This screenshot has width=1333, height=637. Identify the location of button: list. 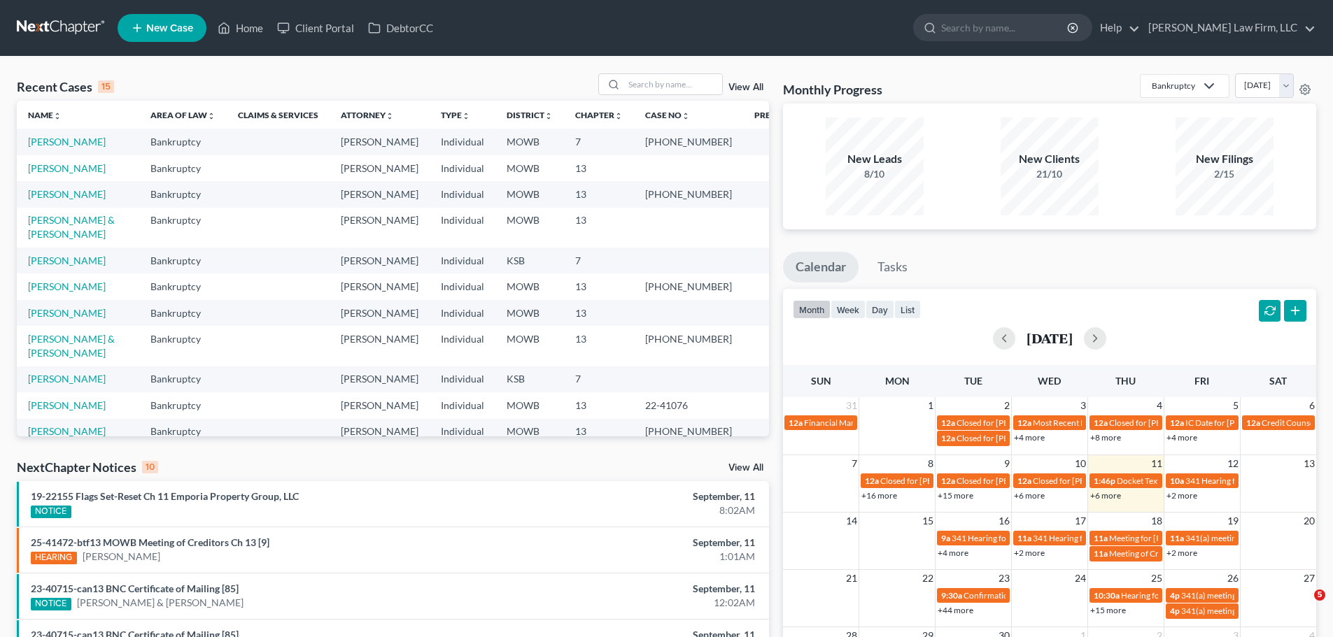
(907, 309).